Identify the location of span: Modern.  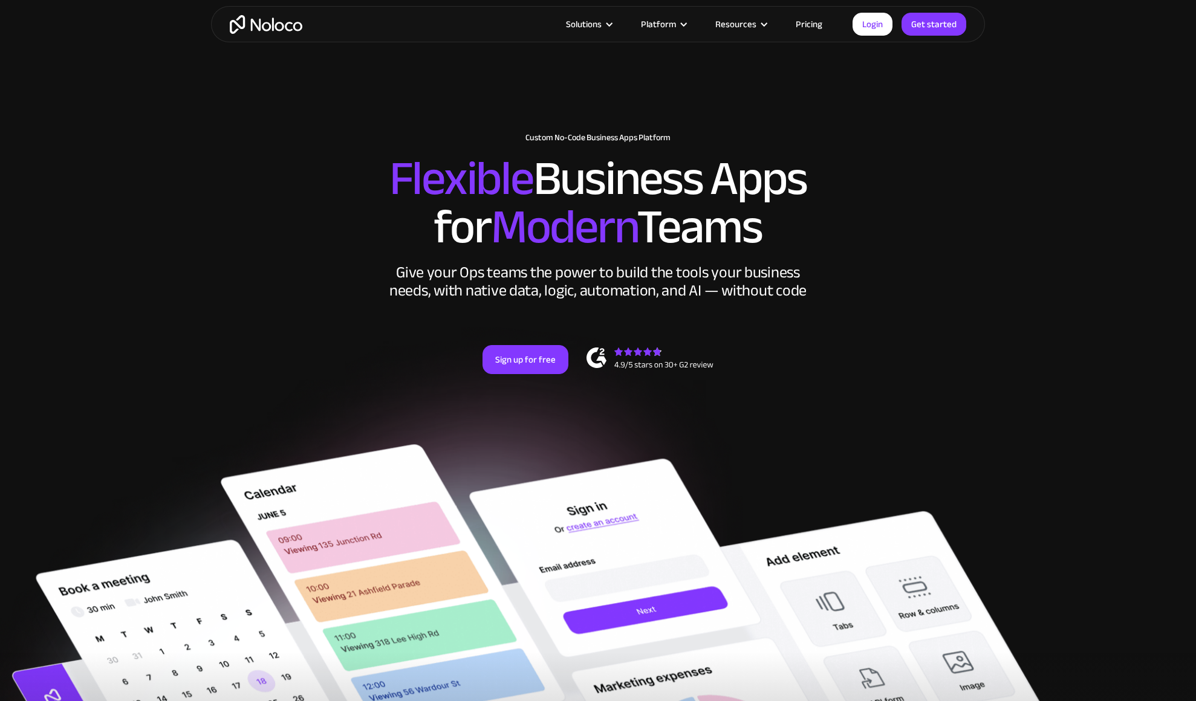
(563, 227).